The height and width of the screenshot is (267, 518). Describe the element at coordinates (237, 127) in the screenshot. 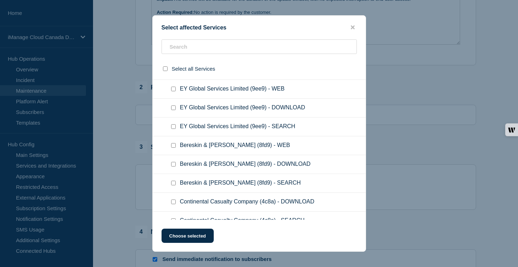

I see `span: EY Global Services Limited (9ee9) - SEARCH` at that location.